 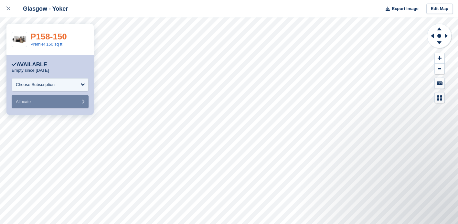 What do you see at coordinates (48, 37) in the screenshot?
I see `a: P158-150` at bounding box center [48, 37].